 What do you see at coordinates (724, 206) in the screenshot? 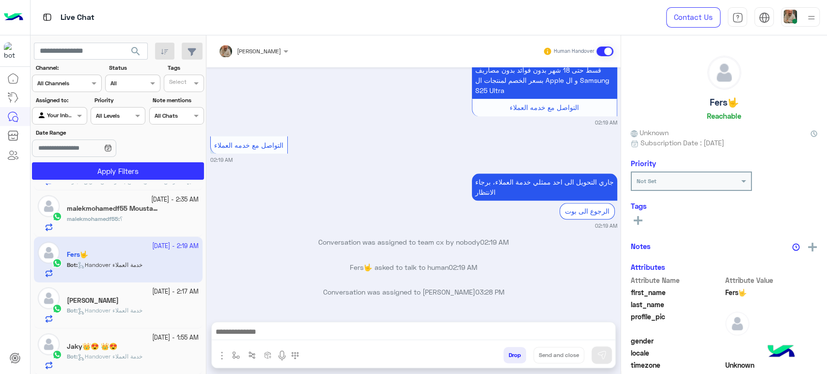
I see `h6: Tags` at bounding box center [724, 206].